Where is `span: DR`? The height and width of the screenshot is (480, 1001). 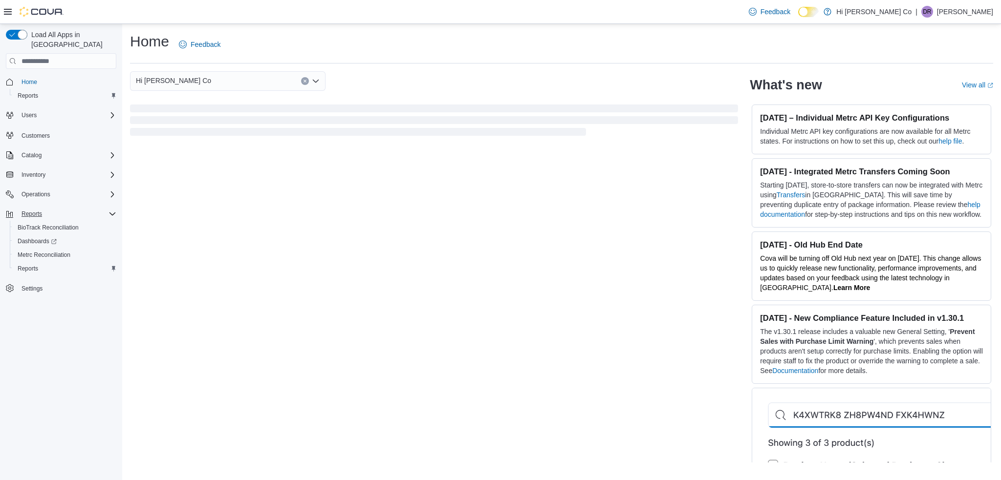
span: DR is located at coordinates (927, 12).